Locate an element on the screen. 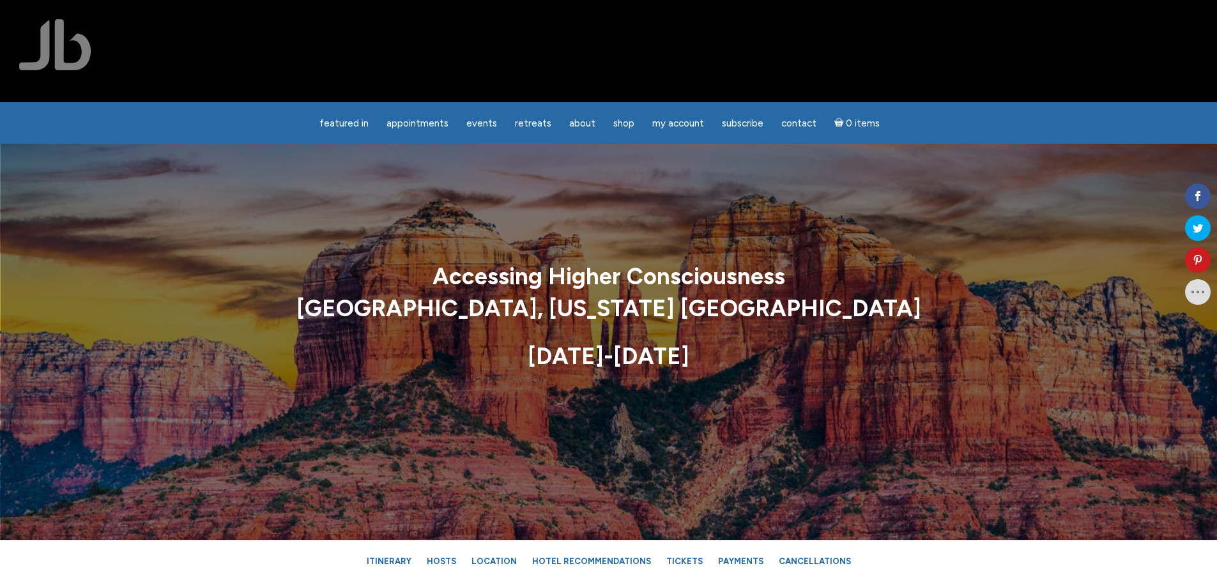 This screenshot has height=582, width=1217. a: Appointments is located at coordinates (417, 123).